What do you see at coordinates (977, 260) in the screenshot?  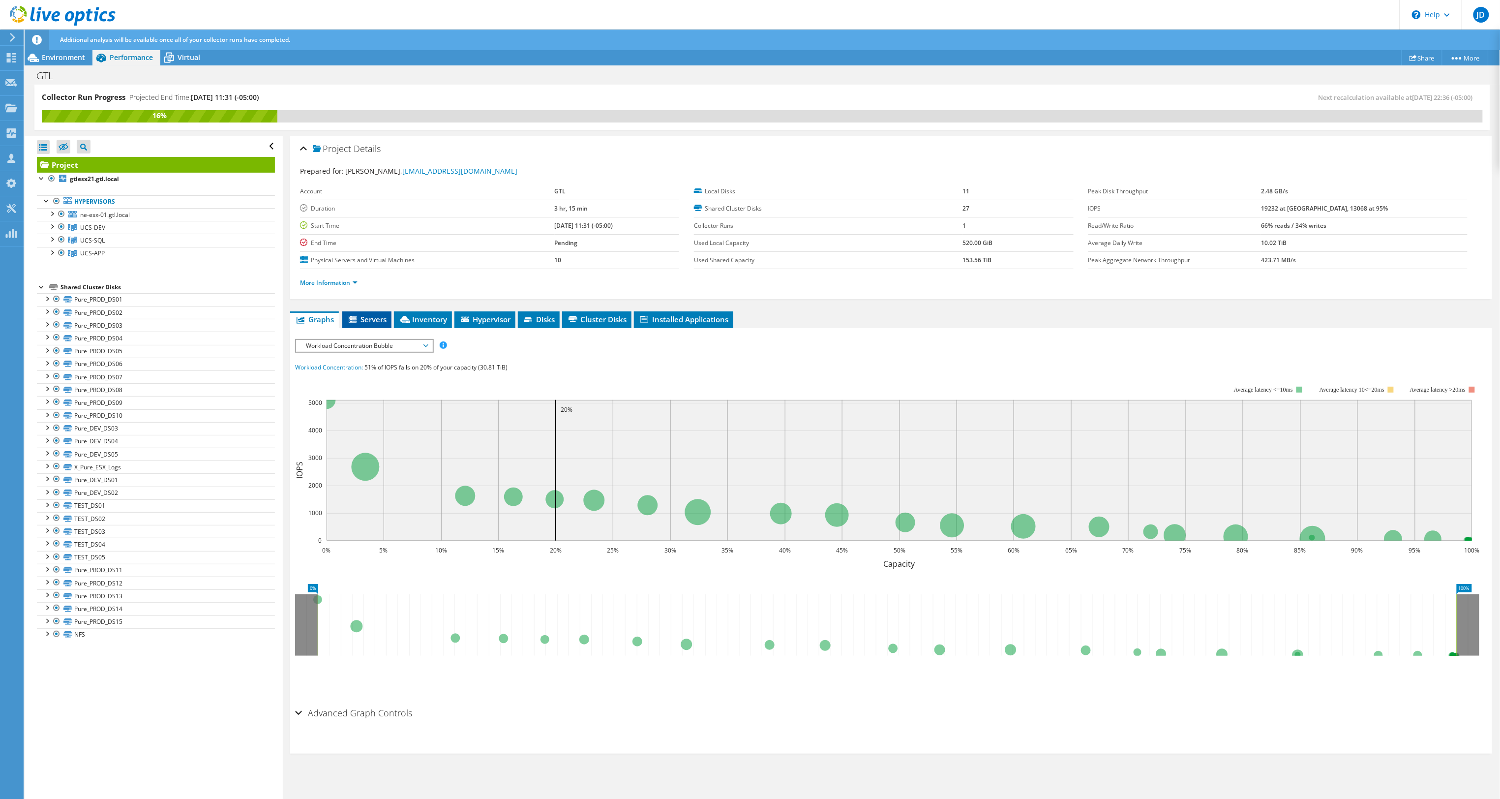 I see `b: 153.56 TiB` at bounding box center [977, 260].